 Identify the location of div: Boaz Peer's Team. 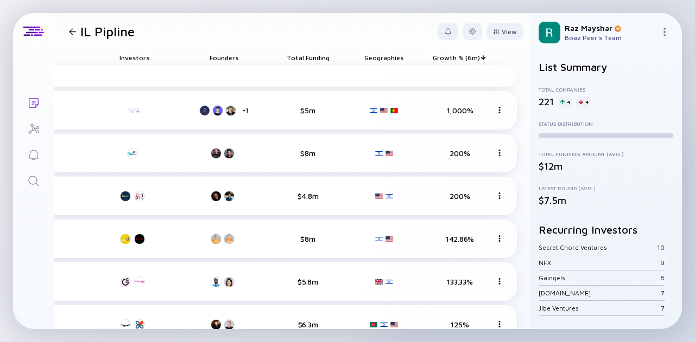
(610, 37).